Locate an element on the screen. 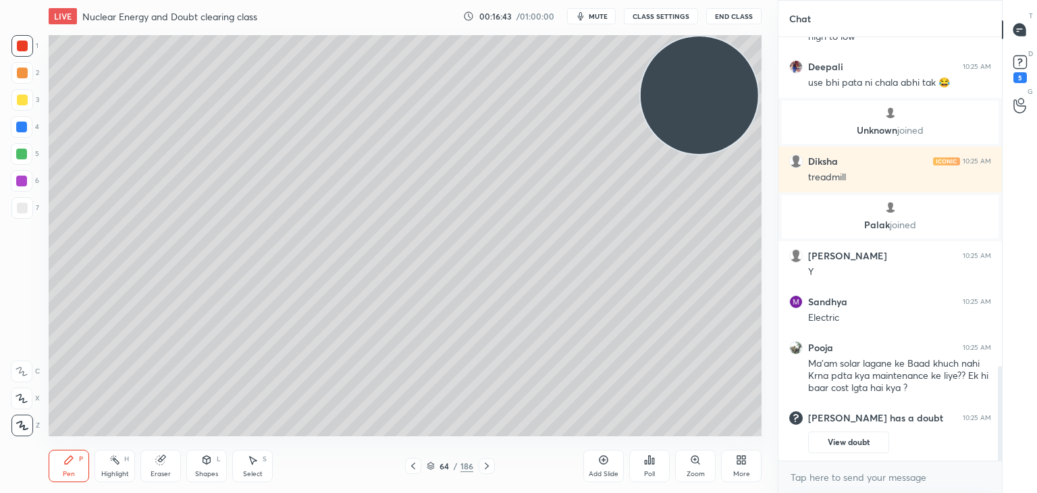  p: G is located at coordinates (1031, 91).